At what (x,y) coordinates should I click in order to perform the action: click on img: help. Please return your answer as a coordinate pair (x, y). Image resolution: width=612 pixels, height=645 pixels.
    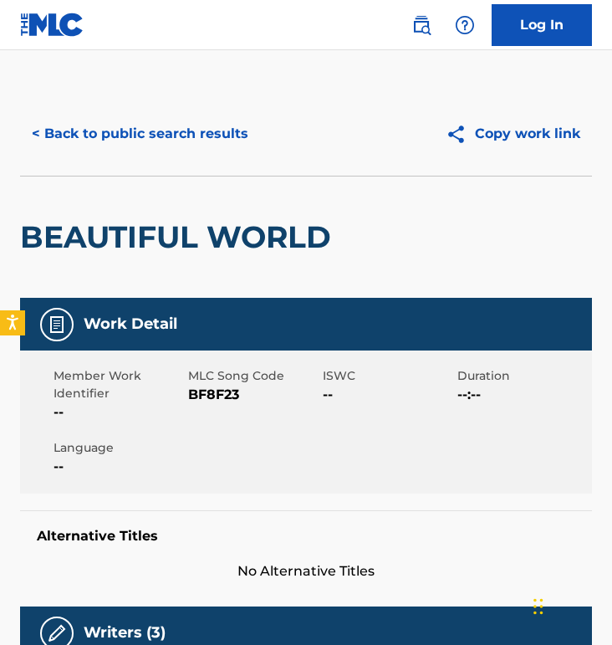
    Looking at the image, I should click on (465, 25).